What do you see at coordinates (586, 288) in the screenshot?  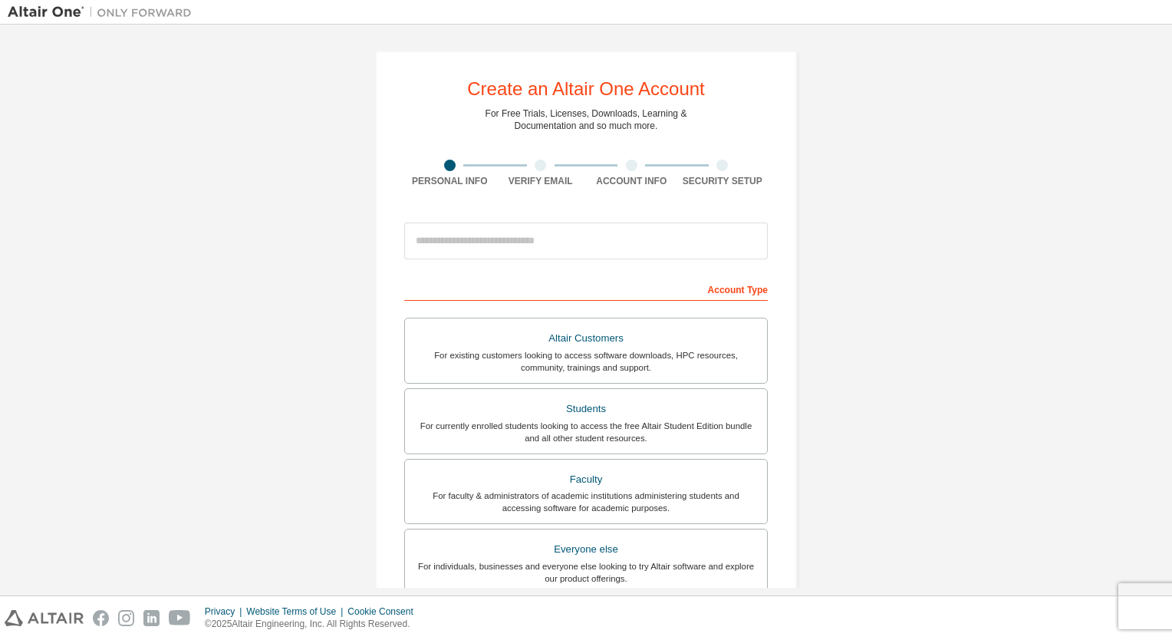 I see `div: Account Type` at bounding box center [586, 288].